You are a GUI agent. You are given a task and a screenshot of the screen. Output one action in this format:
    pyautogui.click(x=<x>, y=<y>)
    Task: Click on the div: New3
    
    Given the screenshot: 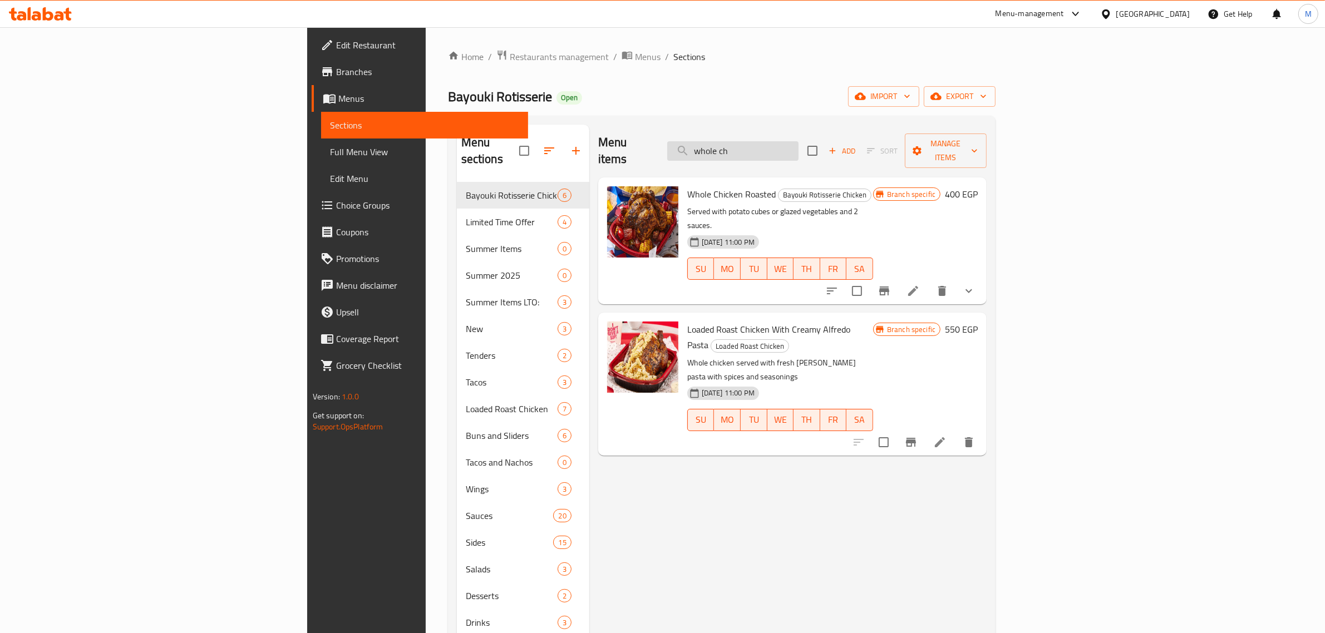 What is the action you would take?
    pyautogui.click(x=523, y=329)
    